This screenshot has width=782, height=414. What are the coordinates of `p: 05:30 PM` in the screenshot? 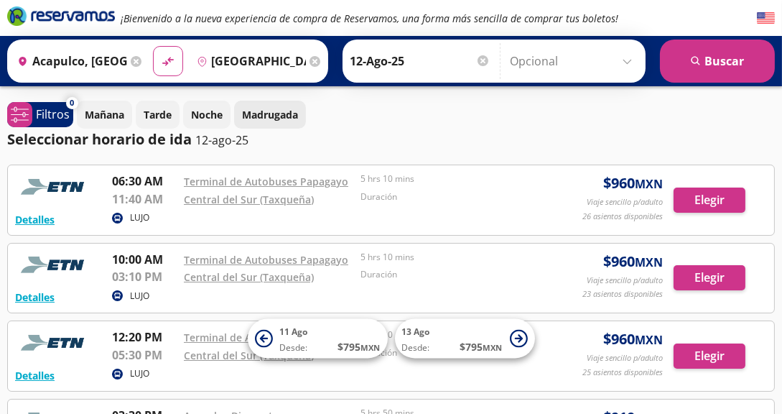 It's located at (144, 355).